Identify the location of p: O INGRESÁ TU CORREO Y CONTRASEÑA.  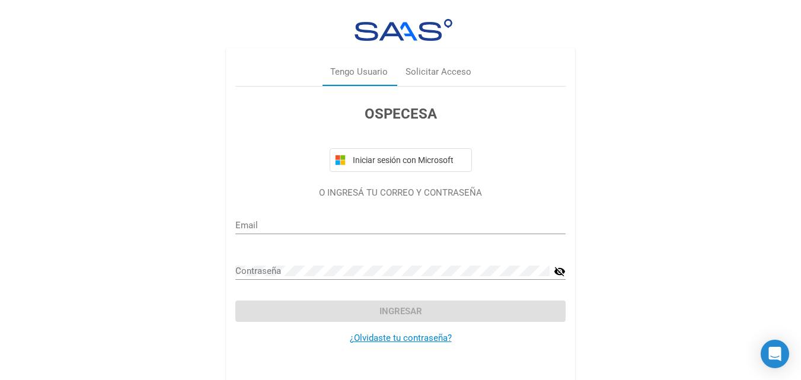
(400, 193).